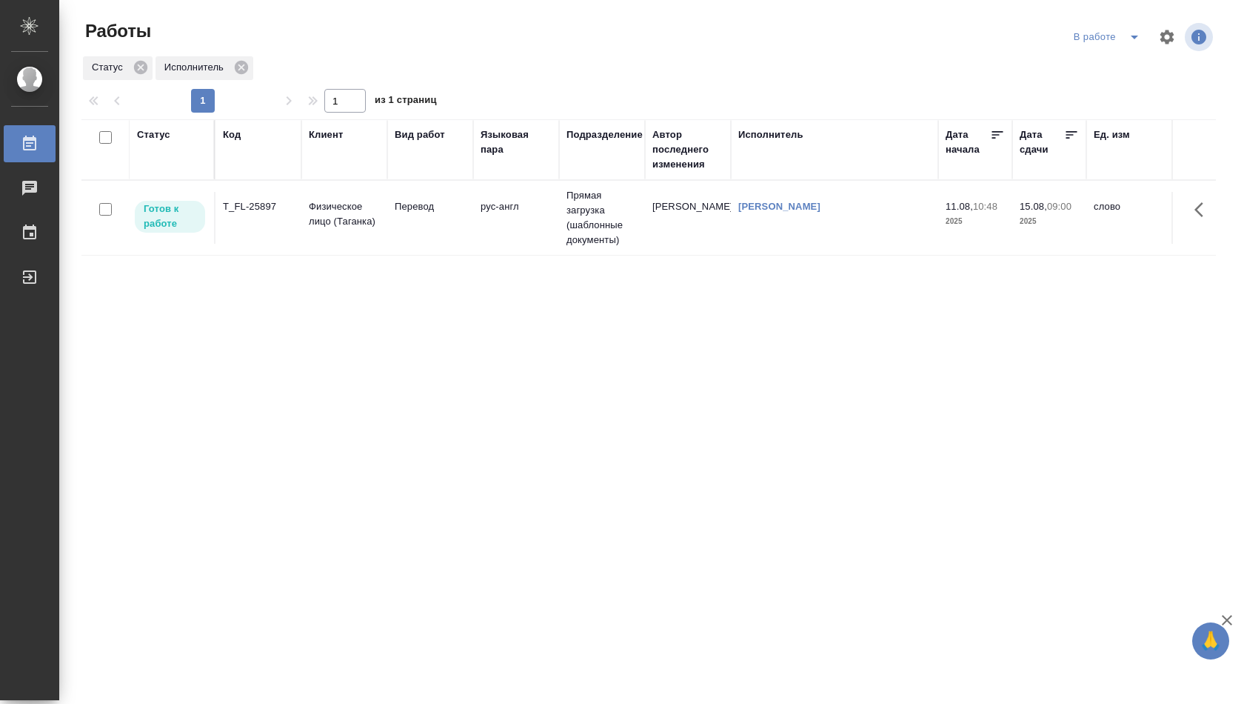  Describe the element at coordinates (420, 135) in the screenshot. I see `div: Вид работ` at that location.